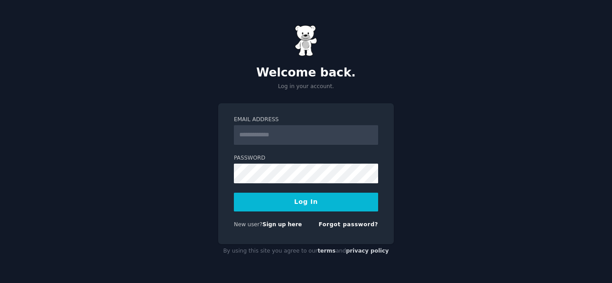 Image resolution: width=612 pixels, height=283 pixels. I want to click on label: Password, so click(306, 158).